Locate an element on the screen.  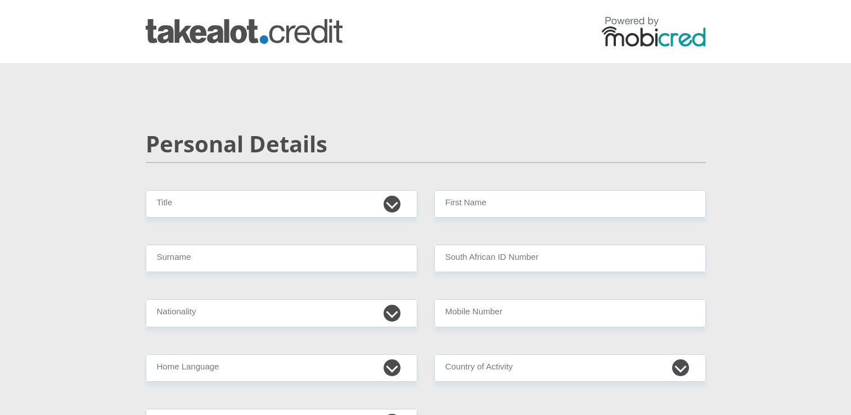
img: powered by mobicred logo is located at coordinates (654, 32).